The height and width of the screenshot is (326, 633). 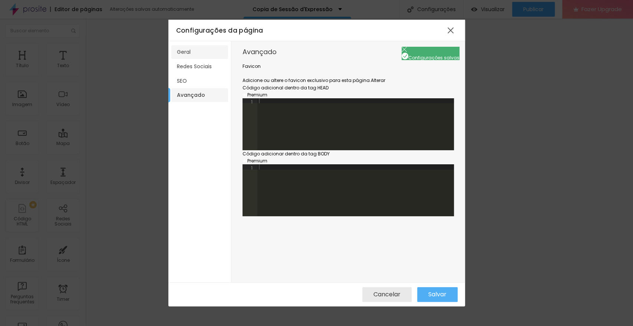 I want to click on span: Favicon, so click(x=251, y=66).